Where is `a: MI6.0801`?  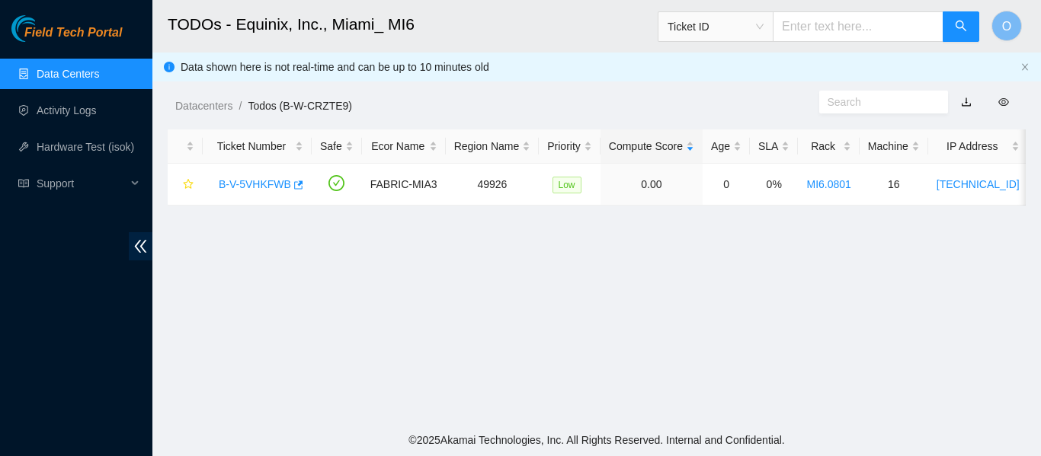
a: MI6.0801 is located at coordinates (828, 184).